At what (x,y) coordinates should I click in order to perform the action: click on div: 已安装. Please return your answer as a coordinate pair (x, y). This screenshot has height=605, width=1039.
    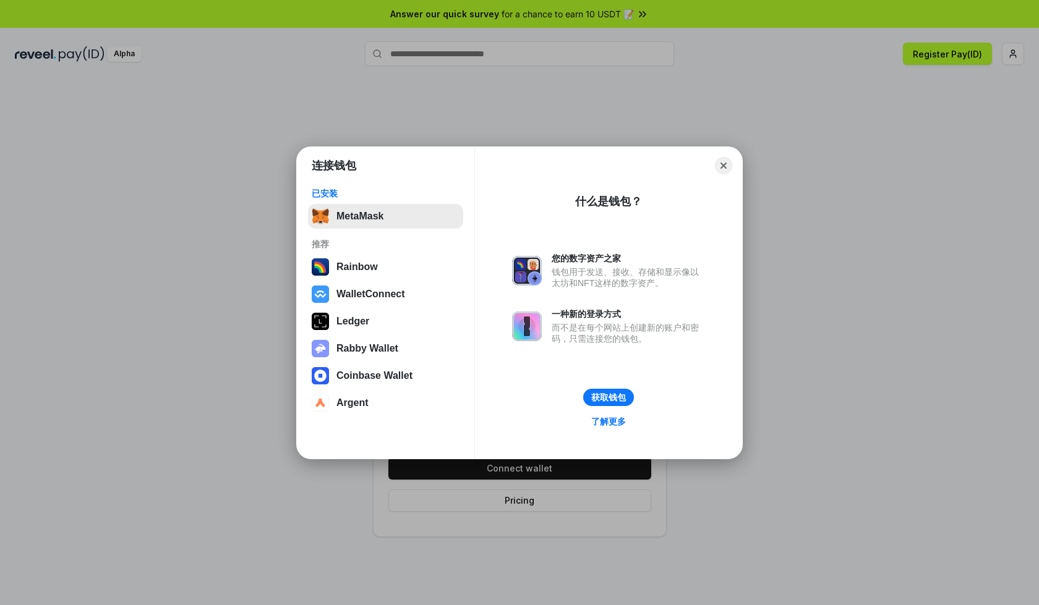
    Looking at the image, I should click on (385, 193).